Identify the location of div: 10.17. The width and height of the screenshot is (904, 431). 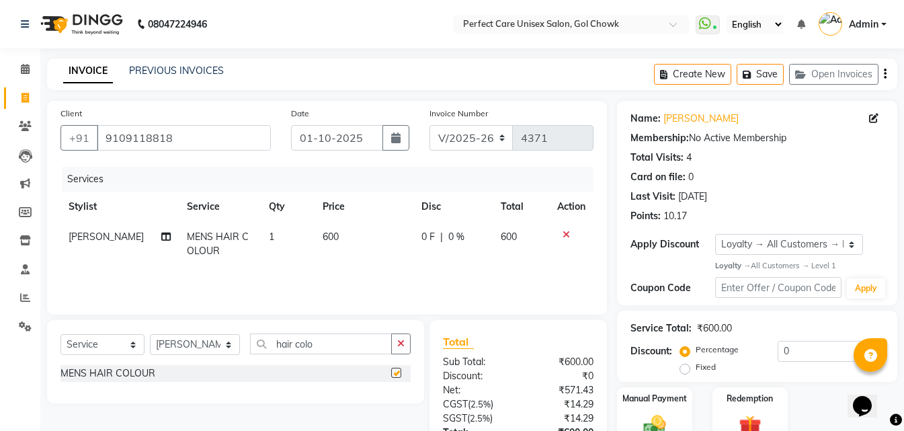
(675, 216).